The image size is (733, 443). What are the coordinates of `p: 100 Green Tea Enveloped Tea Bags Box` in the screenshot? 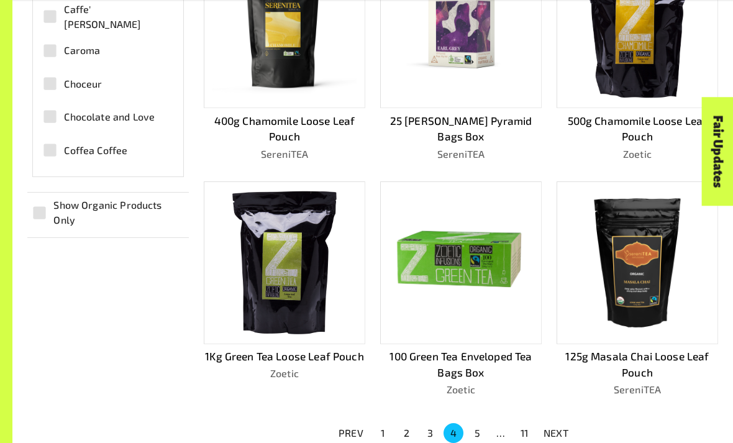 It's located at (461, 365).